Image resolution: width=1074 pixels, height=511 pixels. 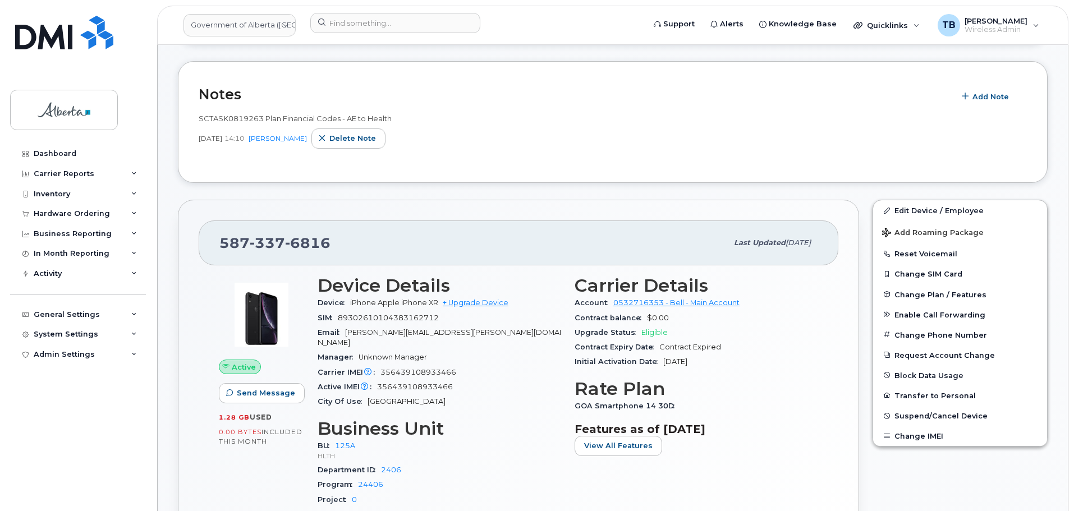 I want to click on span: Change Plan / Features, so click(x=940, y=294).